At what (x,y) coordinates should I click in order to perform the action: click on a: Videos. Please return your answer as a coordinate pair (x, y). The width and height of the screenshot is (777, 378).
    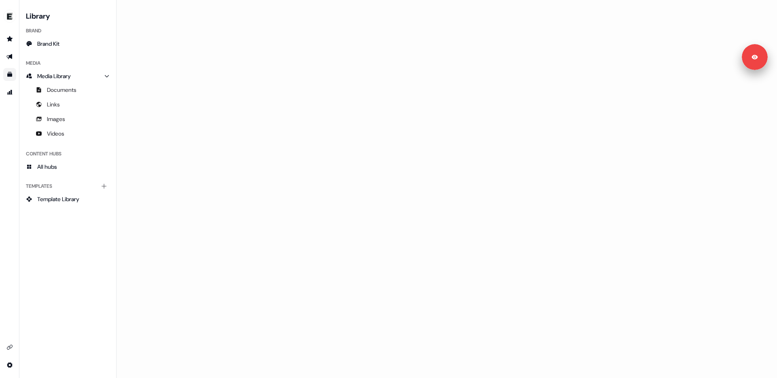
    Looking at the image, I should click on (68, 133).